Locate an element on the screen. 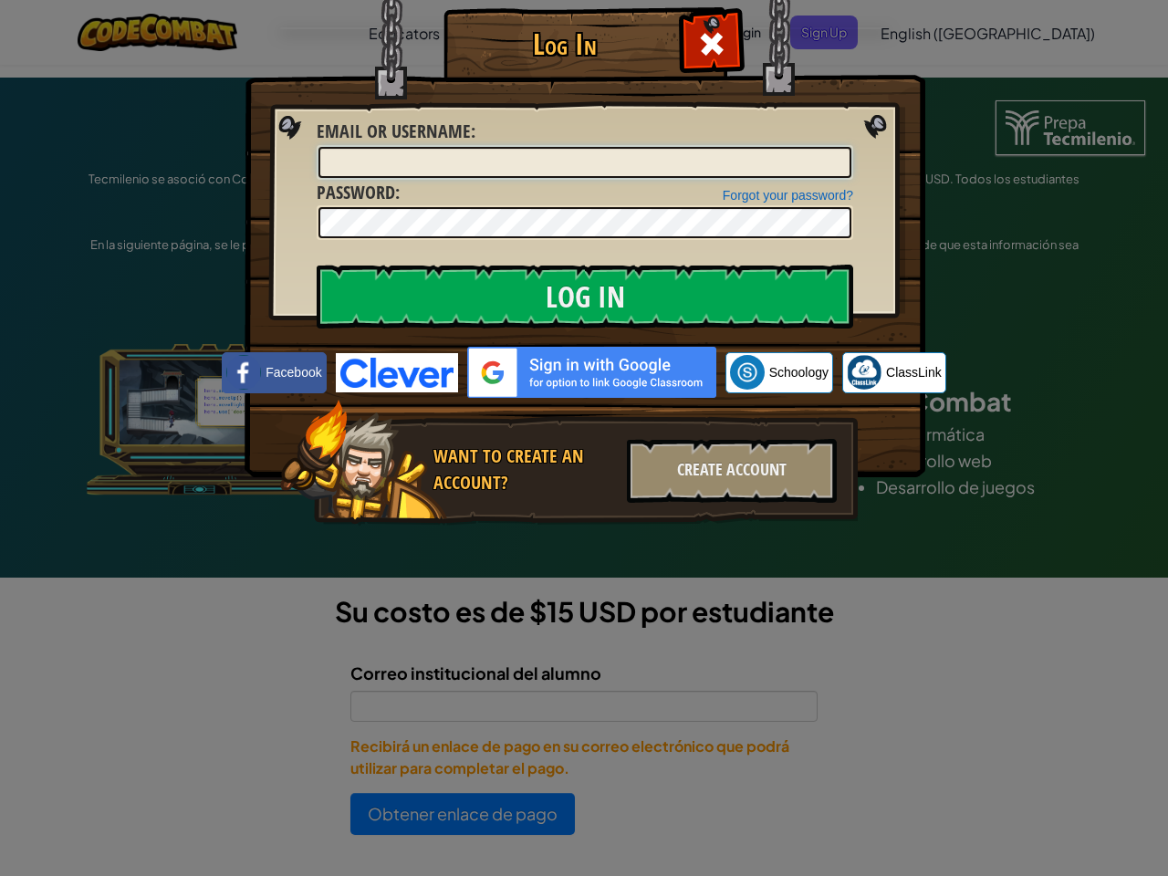  div: Want to create an account? is located at coordinates (525, 469).